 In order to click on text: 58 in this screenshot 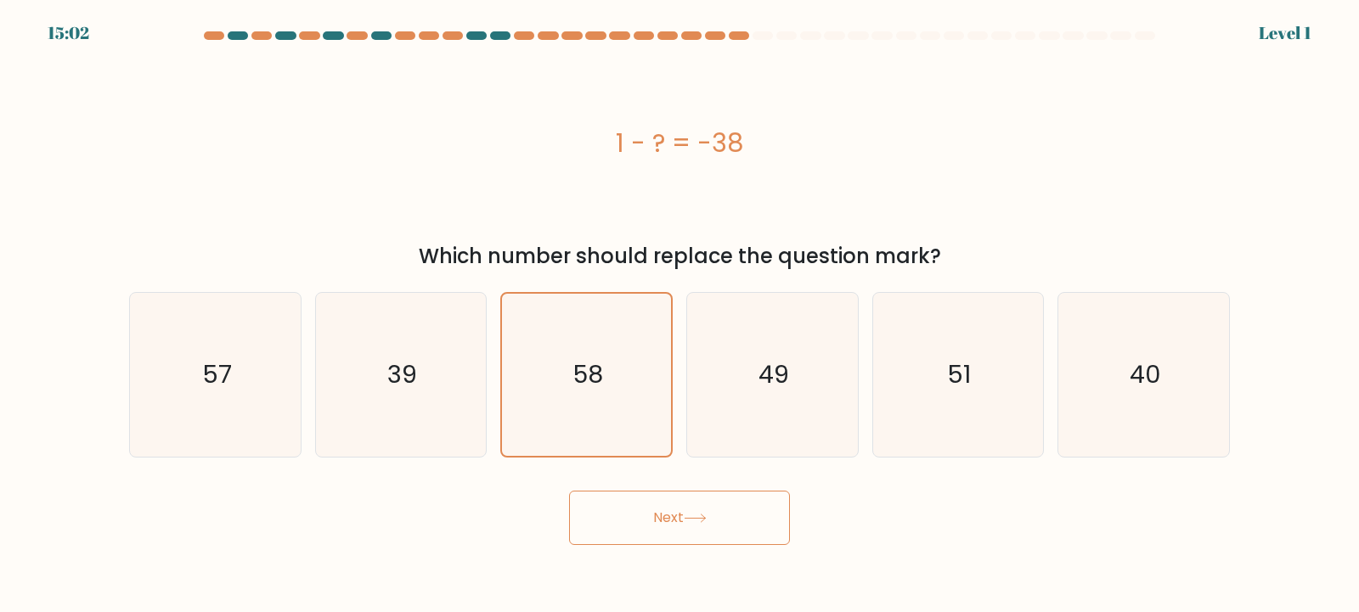, I will do `click(589, 375)`.